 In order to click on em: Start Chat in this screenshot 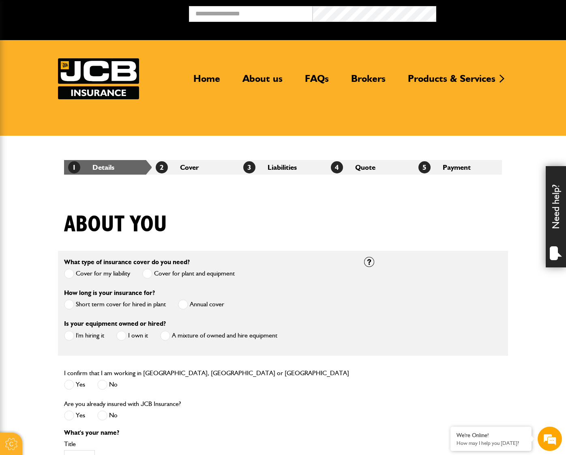, I will do `click(128, 255)`.